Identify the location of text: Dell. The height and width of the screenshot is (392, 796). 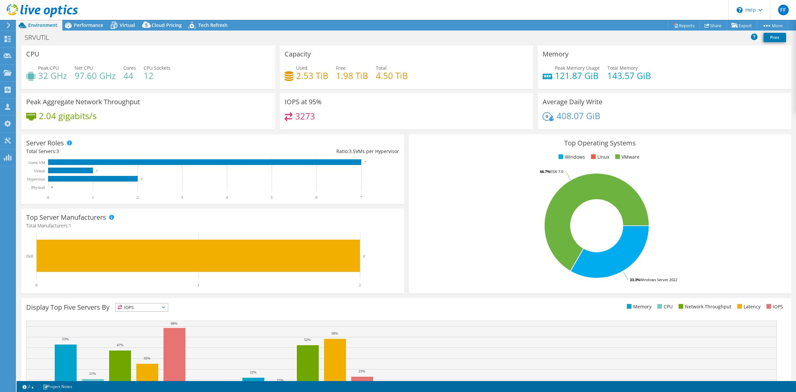
(30, 256).